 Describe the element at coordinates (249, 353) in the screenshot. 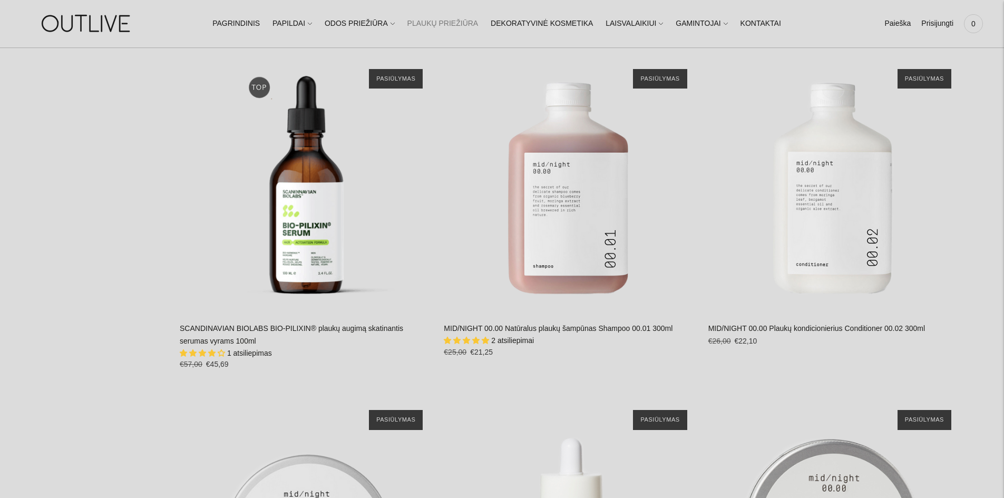

I see `span: 1 atsiliepimas` at that location.